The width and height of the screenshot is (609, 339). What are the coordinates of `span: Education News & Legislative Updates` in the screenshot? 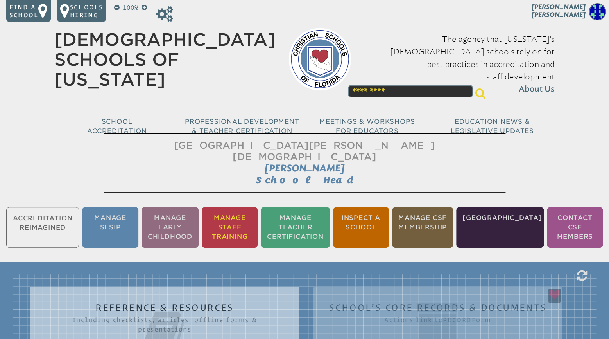 It's located at (492, 126).